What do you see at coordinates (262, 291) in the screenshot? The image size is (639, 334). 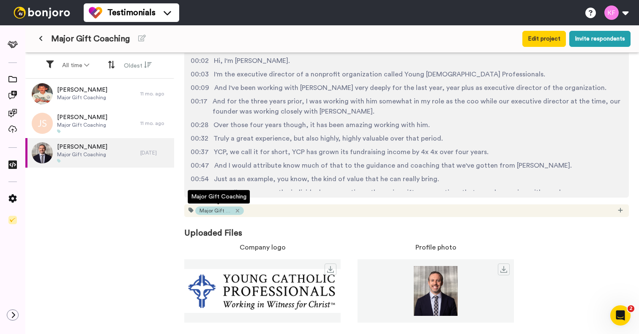 I see `img: 6567fc85-51e7-45dd-bc90-0ba3f5ed7615.jpeg` at bounding box center [262, 291].